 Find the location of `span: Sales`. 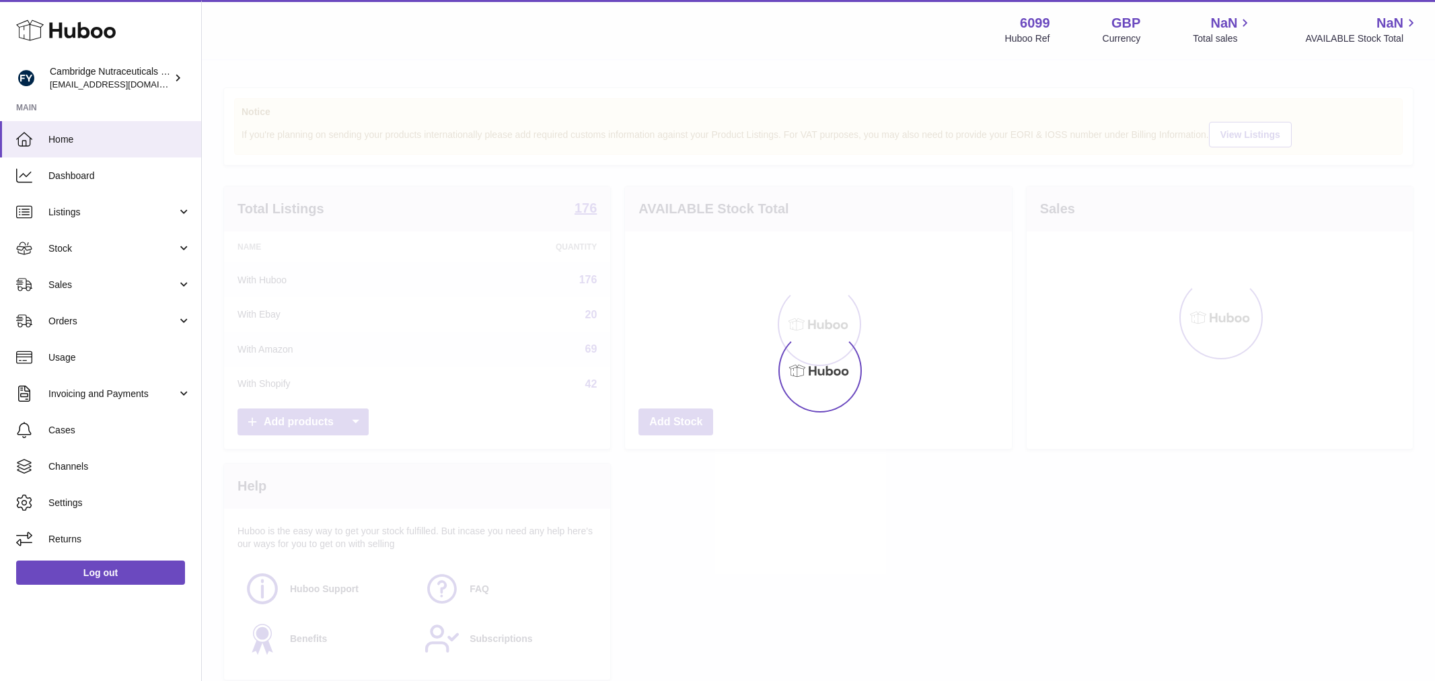

span: Sales is located at coordinates (112, 285).